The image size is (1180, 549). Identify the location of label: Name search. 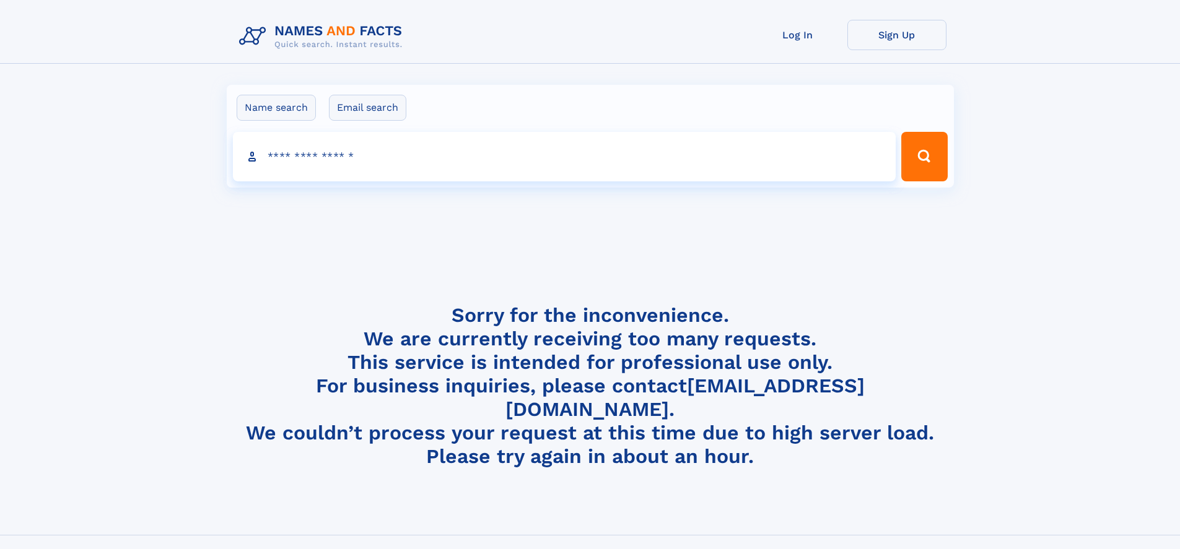
(276, 108).